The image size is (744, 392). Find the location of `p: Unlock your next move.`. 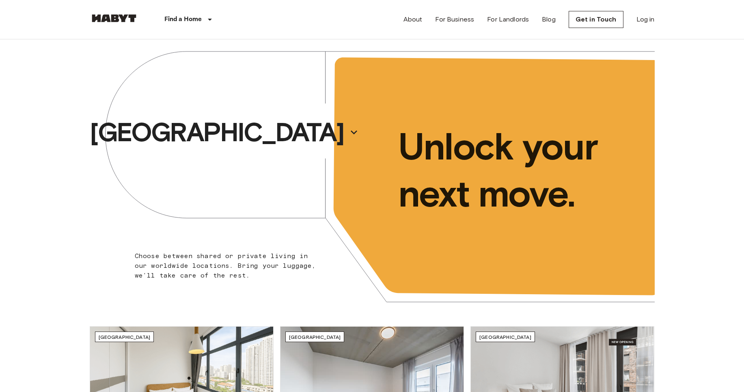

p: Unlock your next move. is located at coordinates (520, 170).